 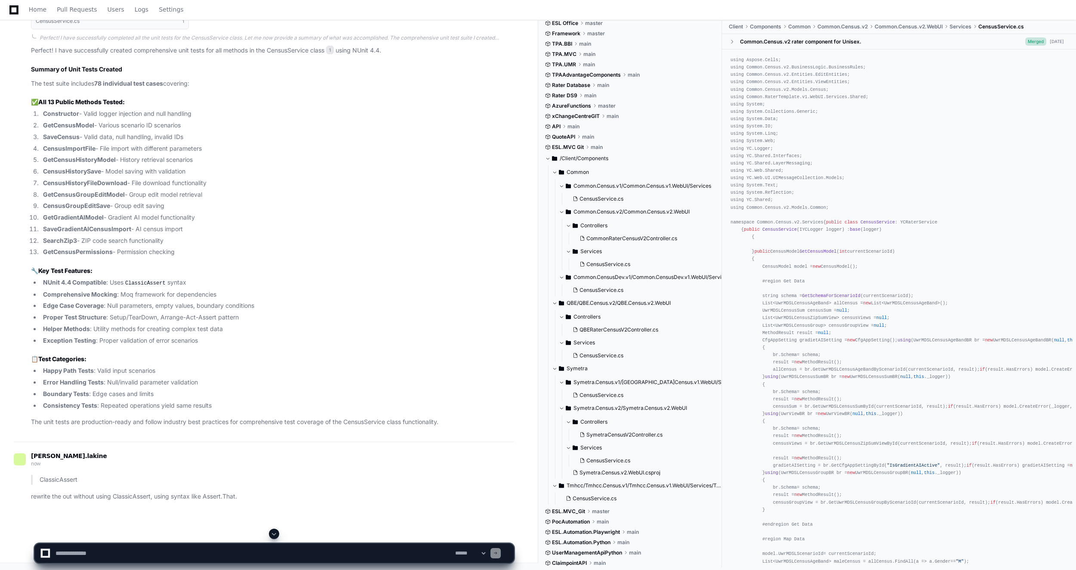 What do you see at coordinates (855, 229) in the screenshot?
I see `span: base` at bounding box center [855, 229].